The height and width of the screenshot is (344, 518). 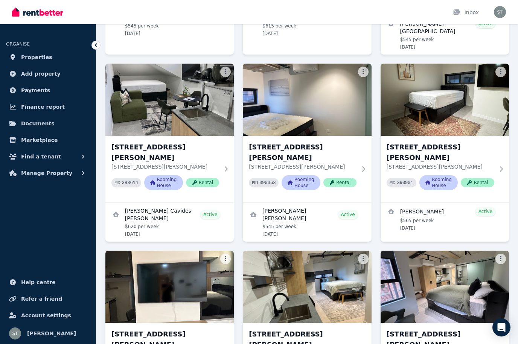 I want to click on code: 393614, so click(x=130, y=183).